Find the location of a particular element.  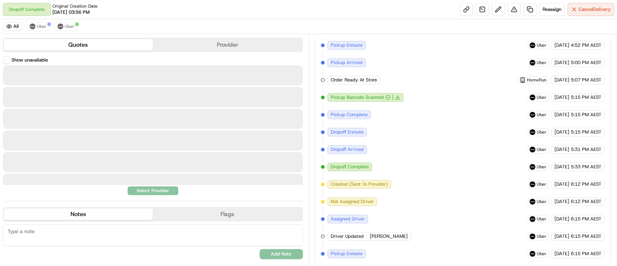

span: 5:31 PM AEST is located at coordinates (586, 149).